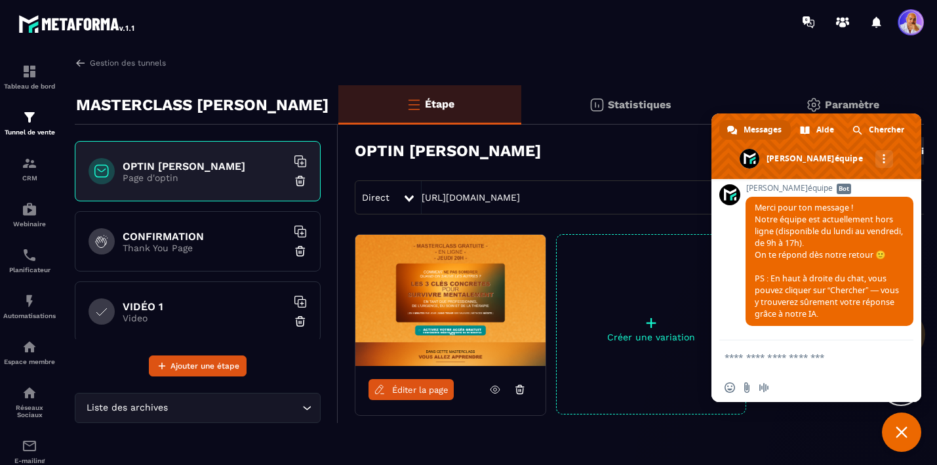 This screenshot has width=937, height=465. What do you see at coordinates (120, 63) in the screenshot?
I see `a: Gestion des tunnels` at bounding box center [120, 63].